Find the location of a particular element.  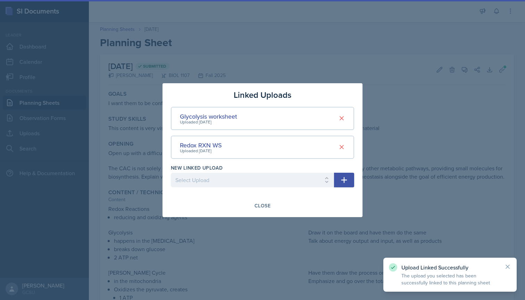

h3: Linked Uploads is located at coordinates (262, 95).